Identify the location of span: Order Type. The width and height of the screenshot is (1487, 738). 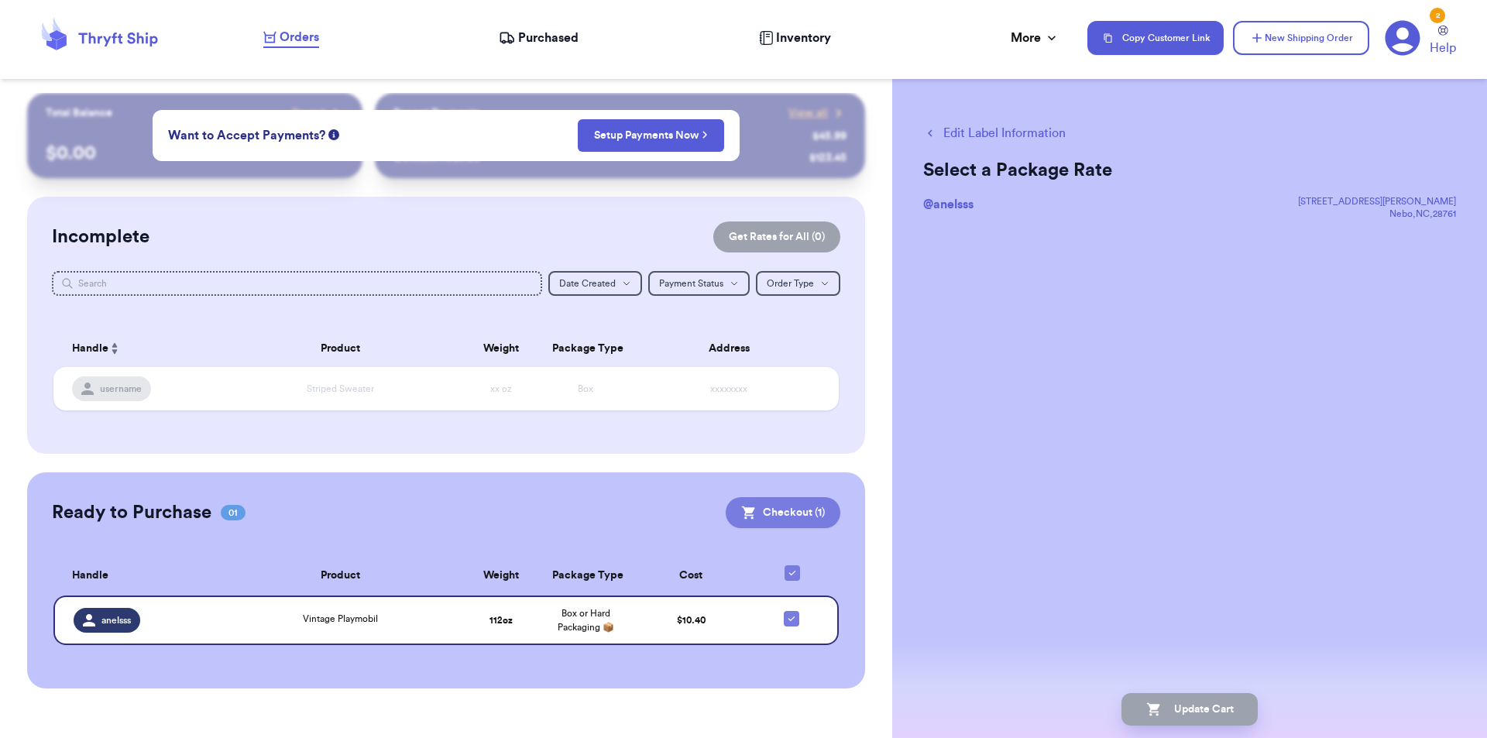
(790, 283).